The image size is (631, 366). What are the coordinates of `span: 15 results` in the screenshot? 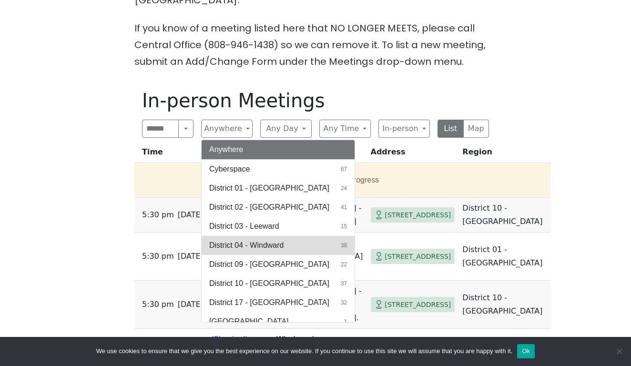 It's located at (343, 226).